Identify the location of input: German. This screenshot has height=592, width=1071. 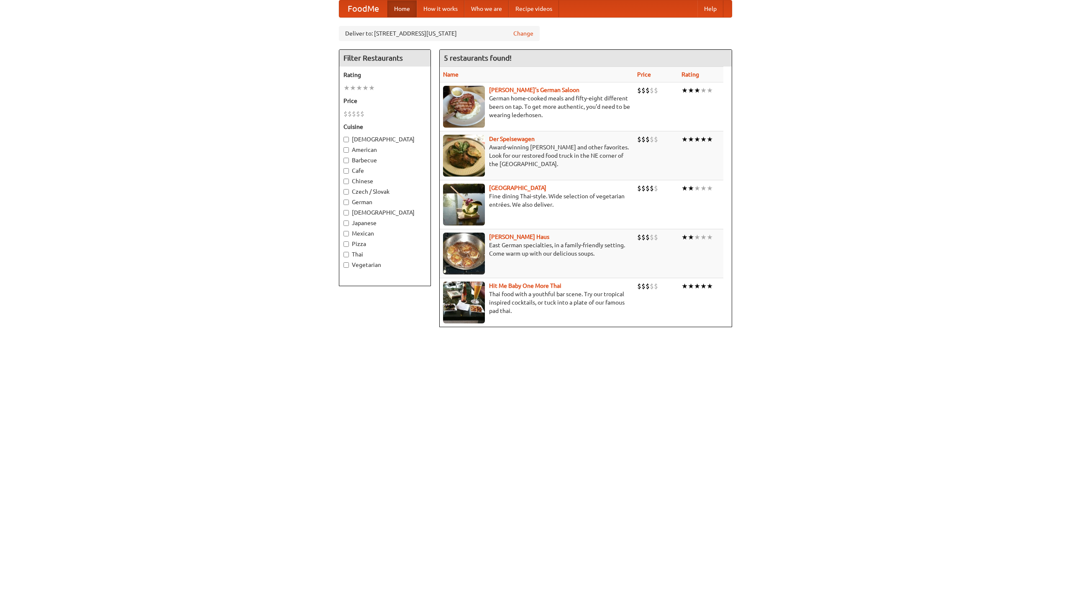
(346, 202).